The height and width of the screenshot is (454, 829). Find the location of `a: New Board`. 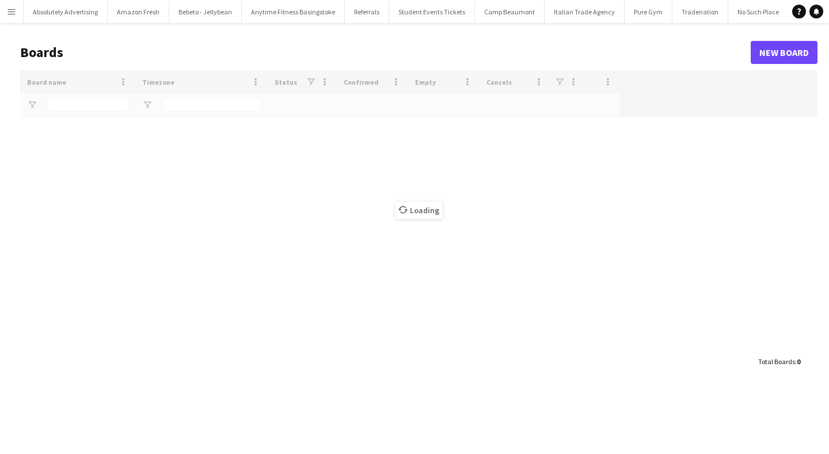

a: New Board is located at coordinates (784, 52).